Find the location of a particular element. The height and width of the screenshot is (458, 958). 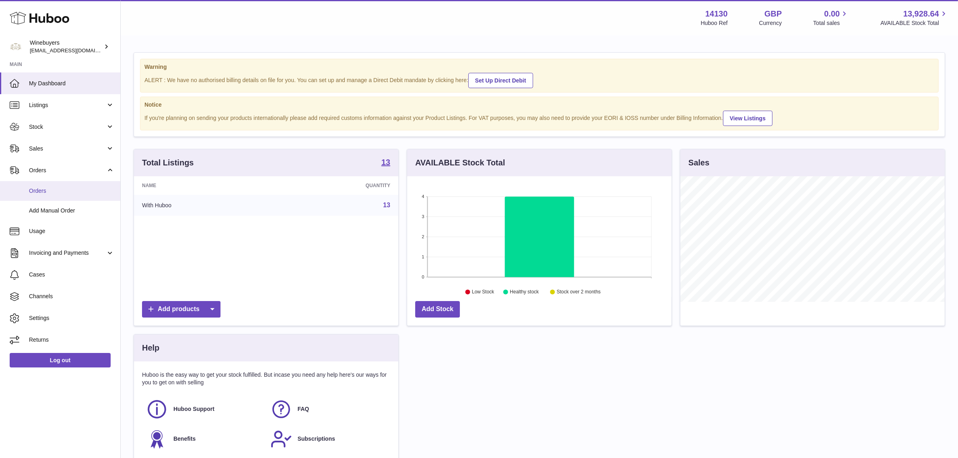

span: Total sales is located at coordinates (831, 23).